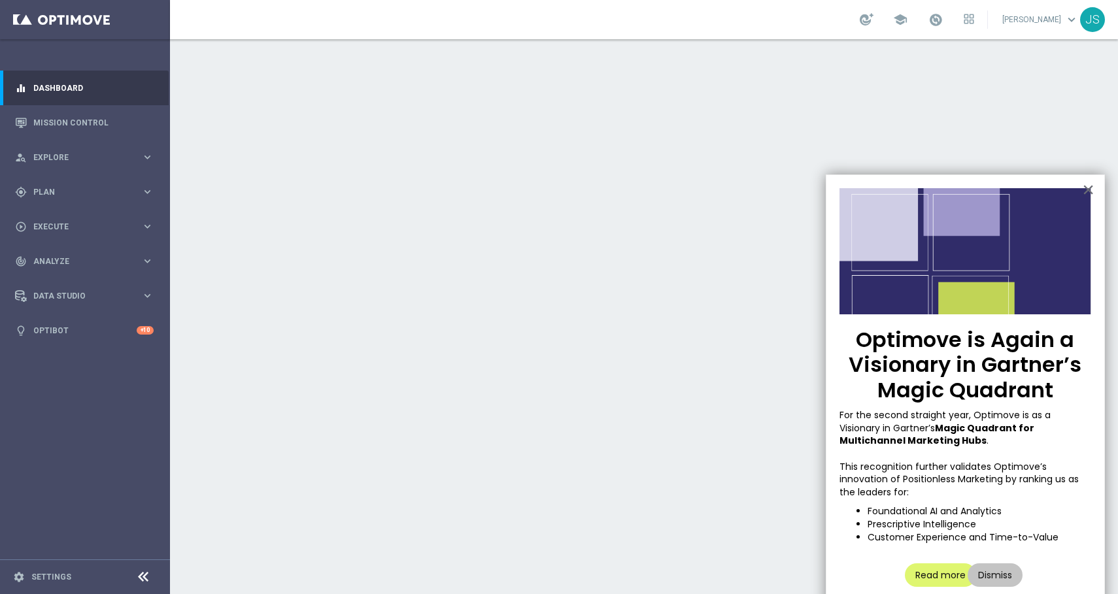 This screenshot has width=1118, height=594. I want to click on div: +10, so click(145, 330).